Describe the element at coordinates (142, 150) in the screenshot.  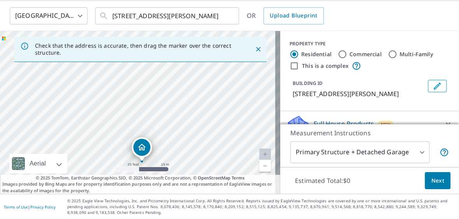
I see `div: Dropped pin, building 1, Residential property, 207 Seventh St Bunnell, FL 32110` at that location.